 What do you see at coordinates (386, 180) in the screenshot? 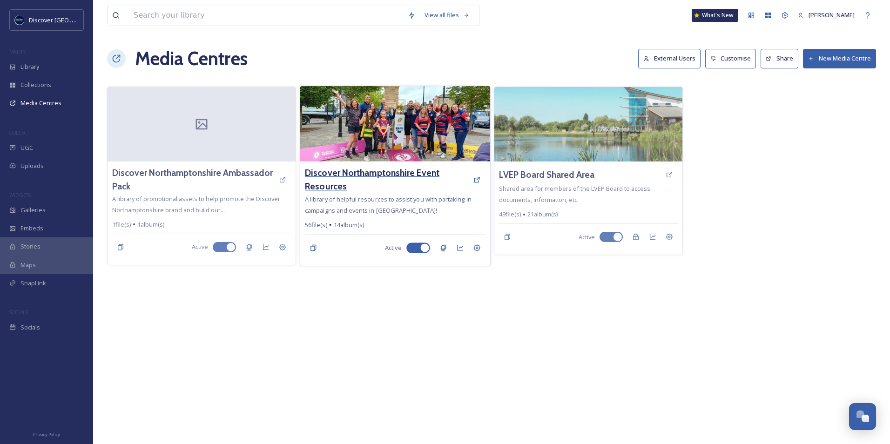
I see `a: Discover Northamptonshire Event Resources` at bounding box center [386, 180].